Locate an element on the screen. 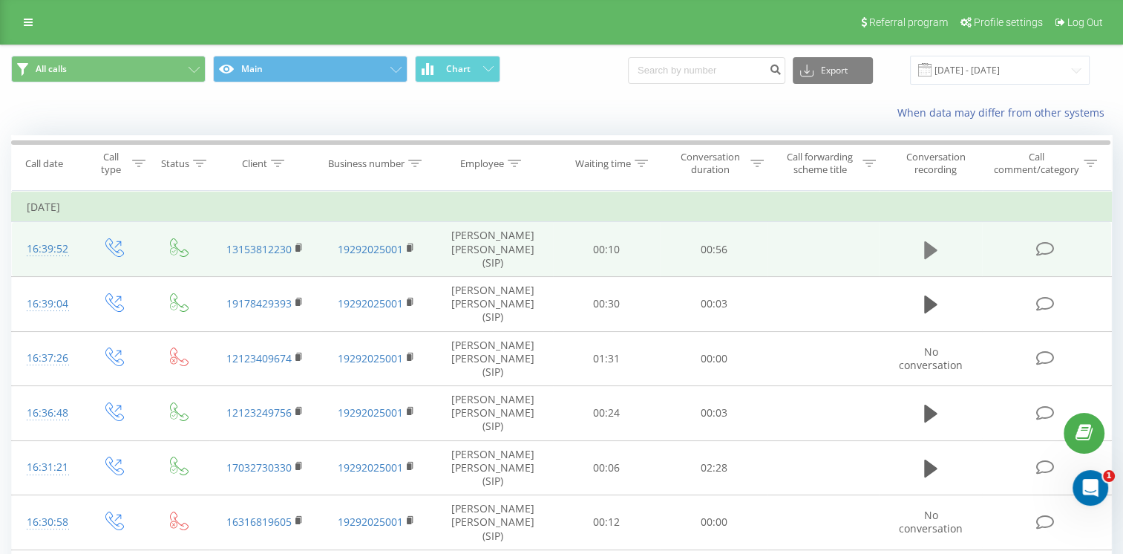  a: 19178429393 is located at coordinates (259, 303).